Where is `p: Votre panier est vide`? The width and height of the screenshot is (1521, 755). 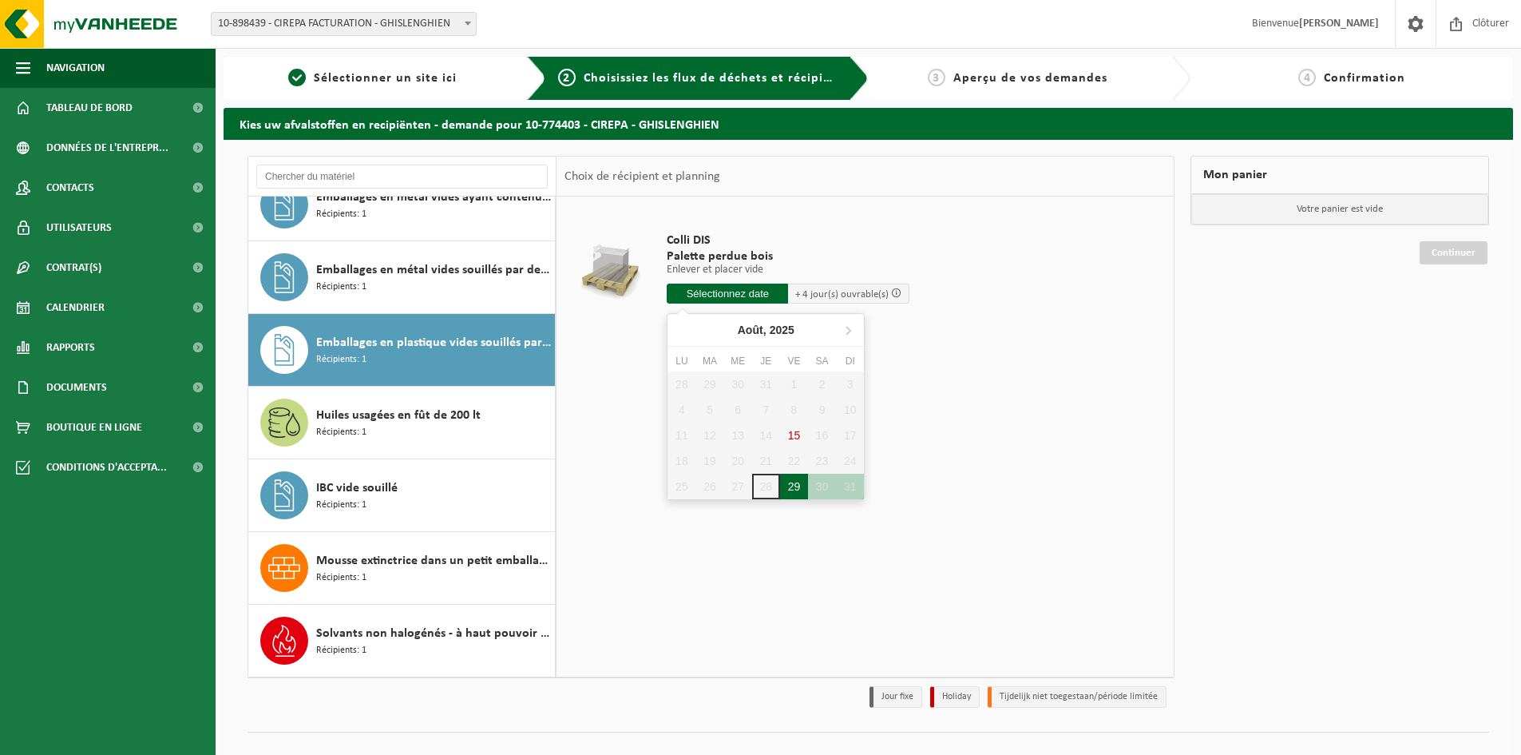 p: Votre panier est vide is located at coordinates (1340, 209).